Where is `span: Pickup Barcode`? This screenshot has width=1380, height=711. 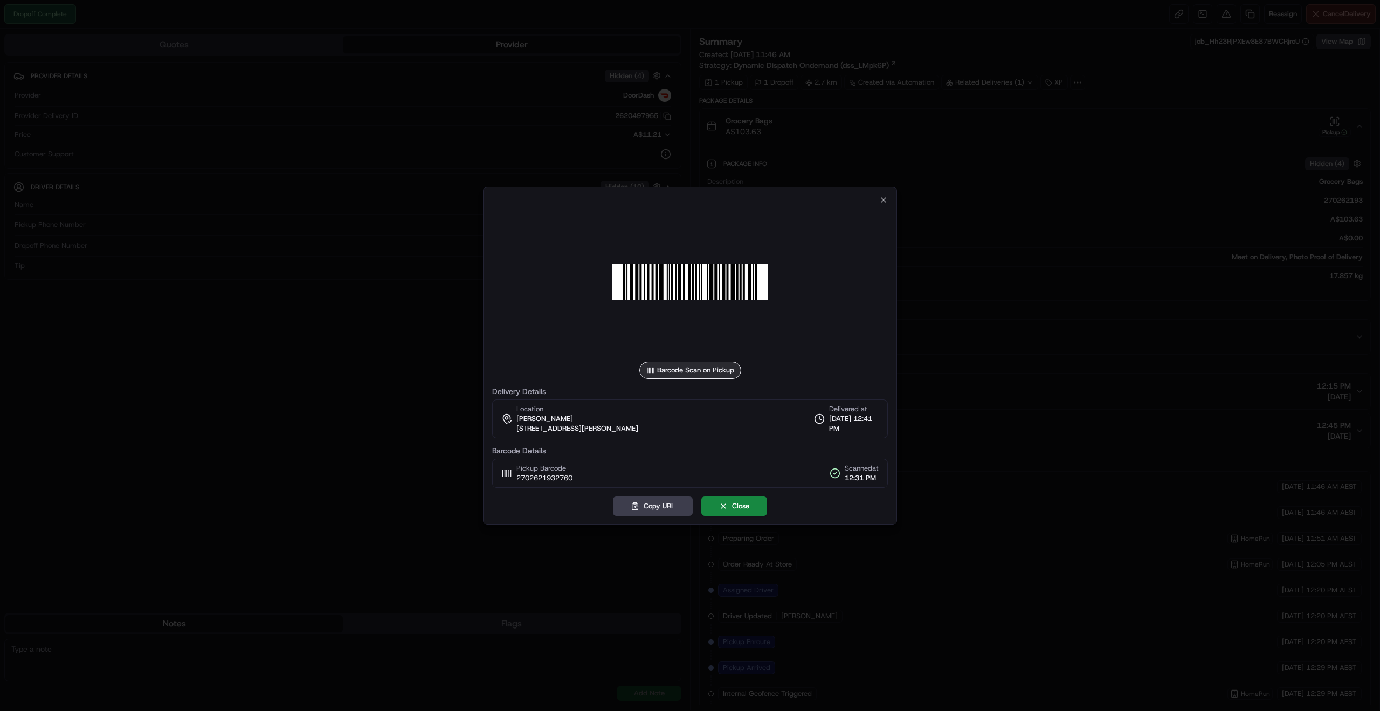
span: Pickup Barcode is located at coordinates (544, 468).